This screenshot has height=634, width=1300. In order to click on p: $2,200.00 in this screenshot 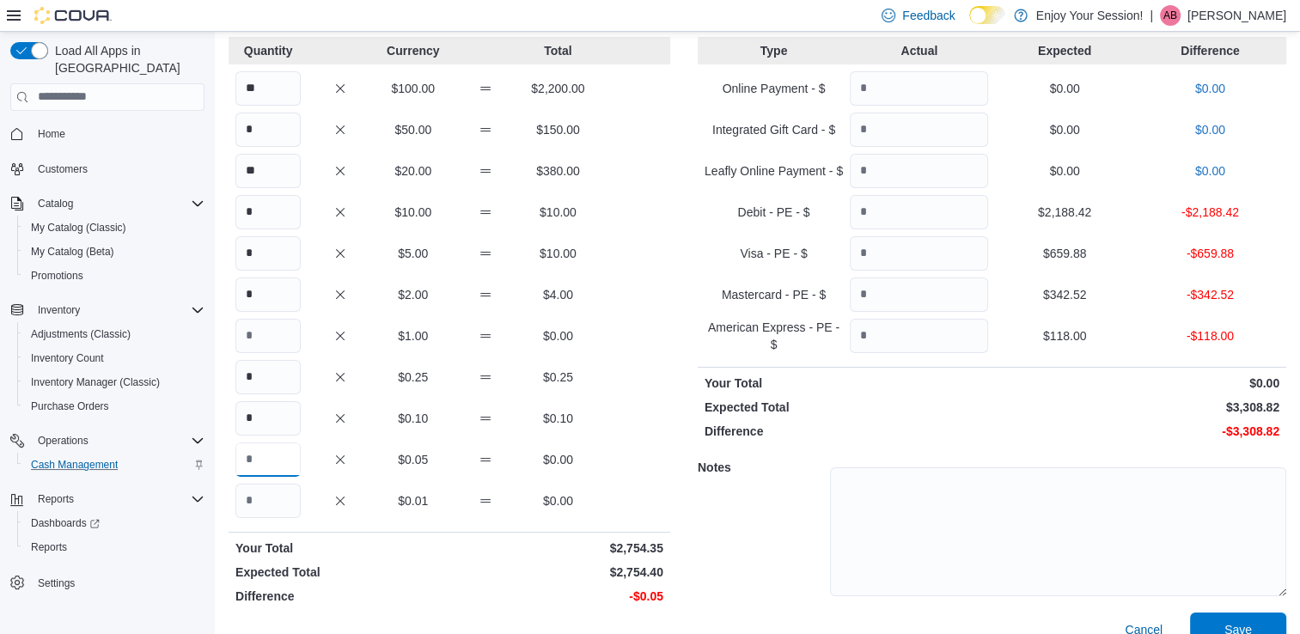, I will do `click(558, 88)`.